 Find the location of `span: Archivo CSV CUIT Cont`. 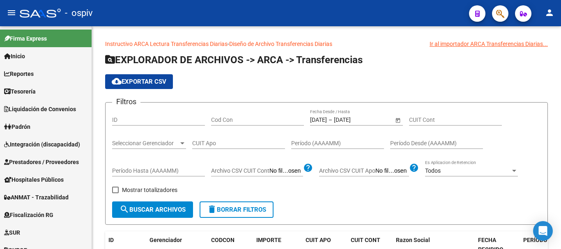

span: Archivo CSV CUIT Cont is located at coordinates (240, 171).